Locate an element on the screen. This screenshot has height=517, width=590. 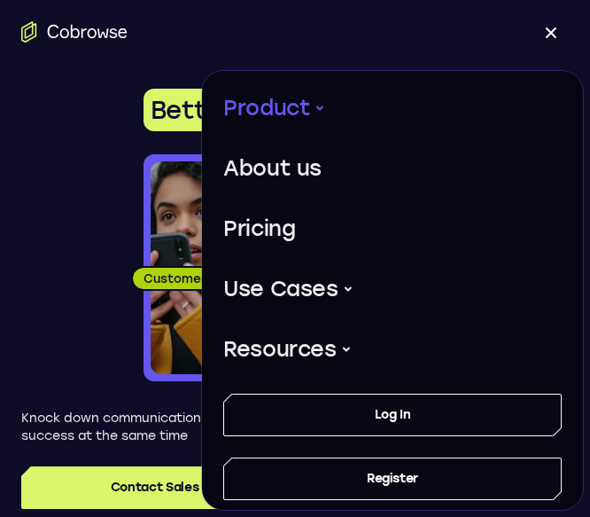
a: Go to the home page is located at coordinates (74, 32).